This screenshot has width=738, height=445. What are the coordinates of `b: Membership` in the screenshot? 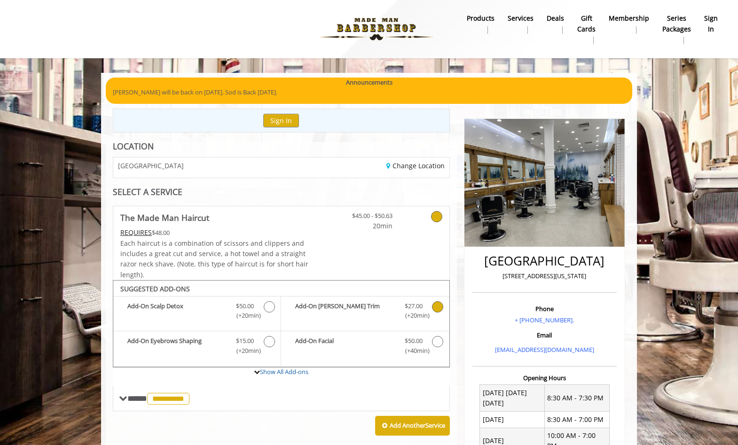 It's located at (629, 18).